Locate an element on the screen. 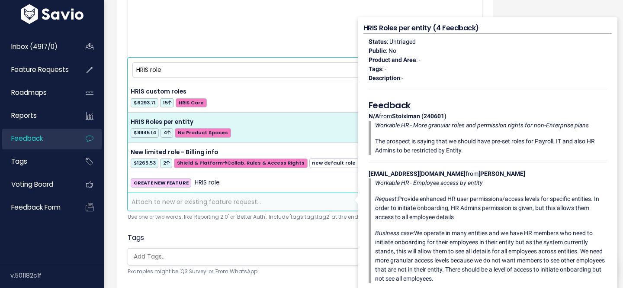 The height and width of the screenshot is (288, 623). div: v.501182c1f is located at coordinates (57, 275).